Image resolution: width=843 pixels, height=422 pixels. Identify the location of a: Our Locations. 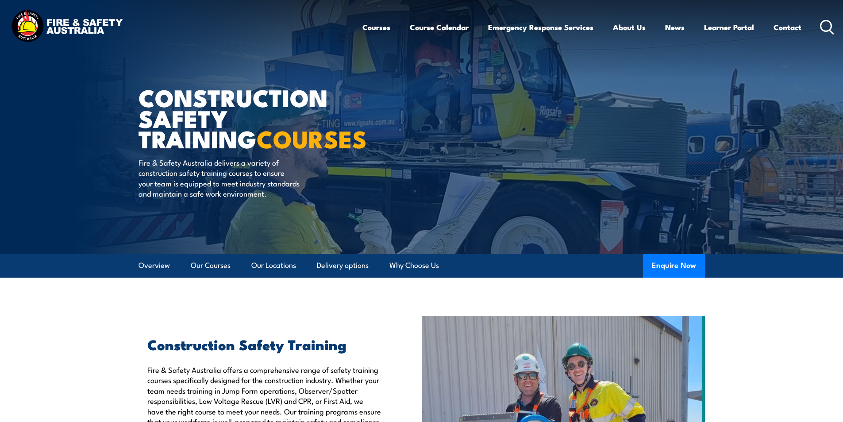
(274, 265).